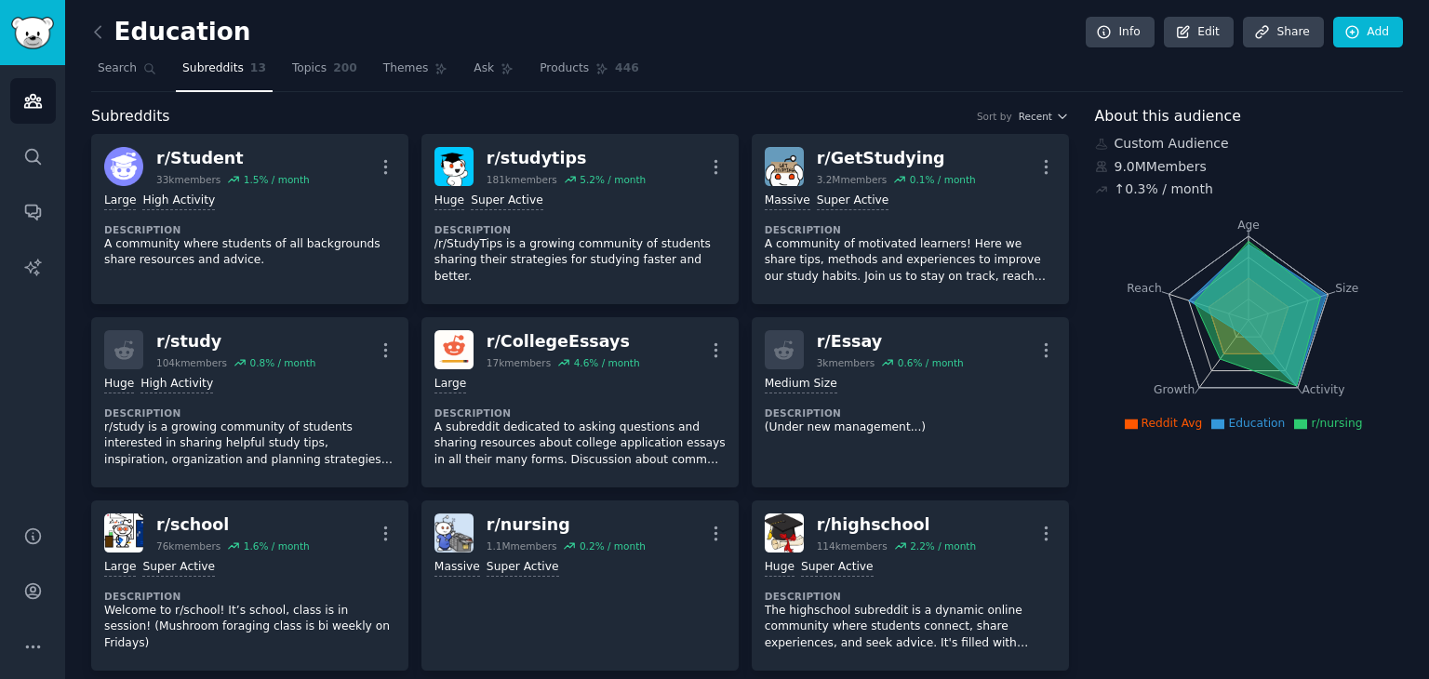 This screenshot has height=679, width=1429. What do you see at coordinates (1249, 225) in the screenshot?
I see `tspan: Age` at bounding box center [1249, 225].